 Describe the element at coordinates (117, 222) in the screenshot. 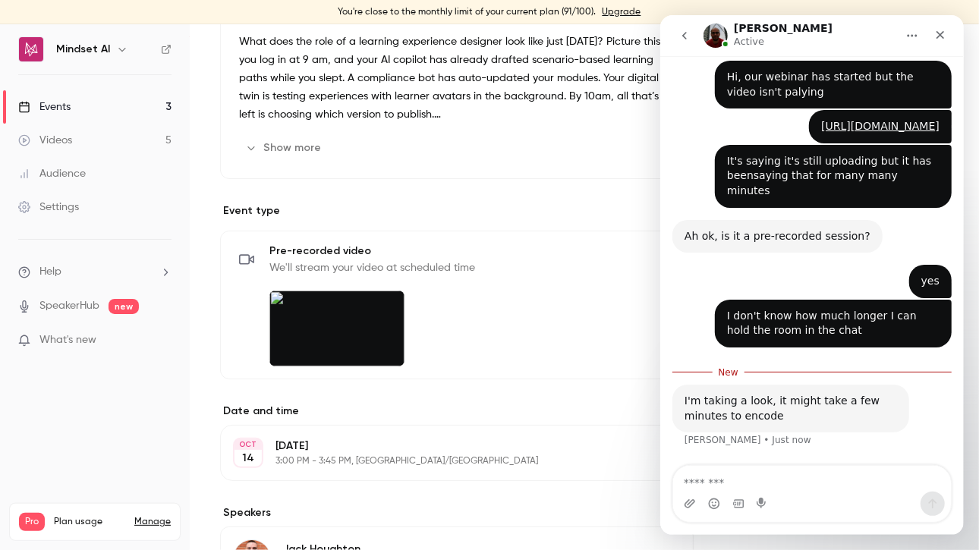

I see `div: Ah ok, is it a pre-recorded session?Add reaction` at that location.